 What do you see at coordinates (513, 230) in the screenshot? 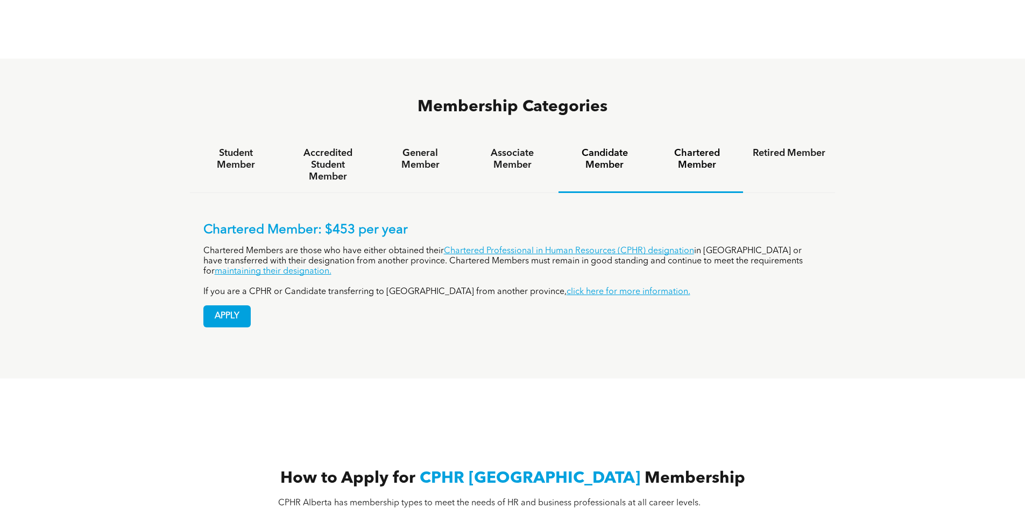
I see `p: Chartered Member: $453 per year` at bounding box center [513, 230].